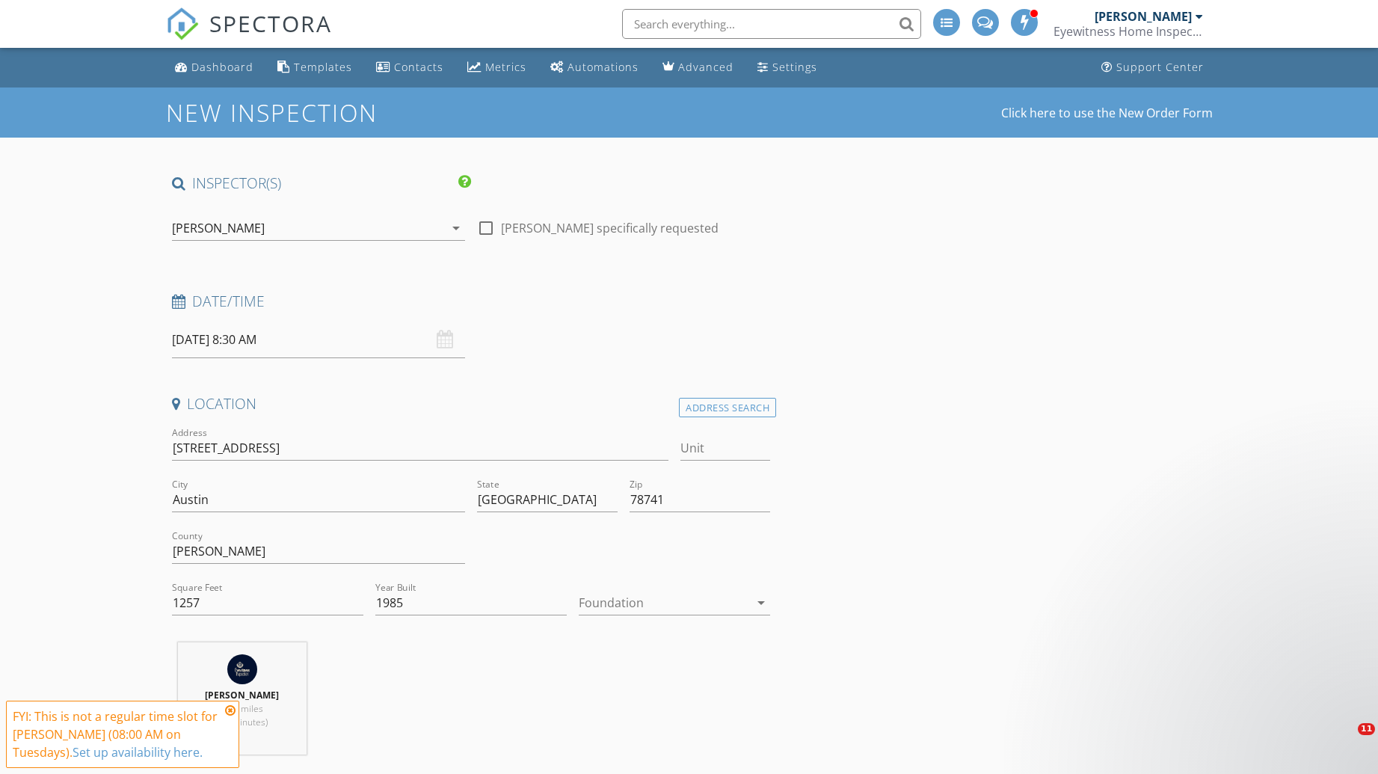 The image size is (1378, 774). Describe the element at coordinates (727, 407) in the screenshot. I see `div: Address Search` at that location.